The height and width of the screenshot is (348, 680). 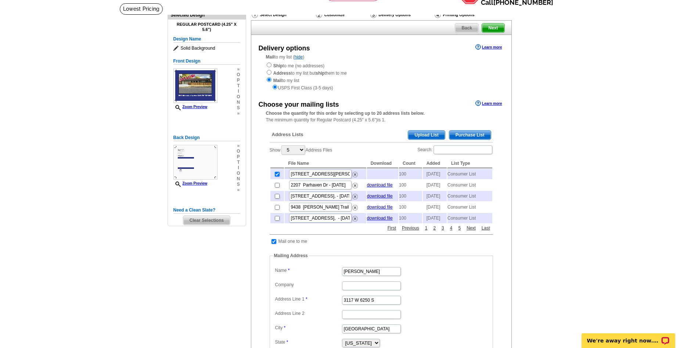 What do you see at coordinates (435, 163) in the screenshot?
I see `th: Added` at bounding box center [435, 163].